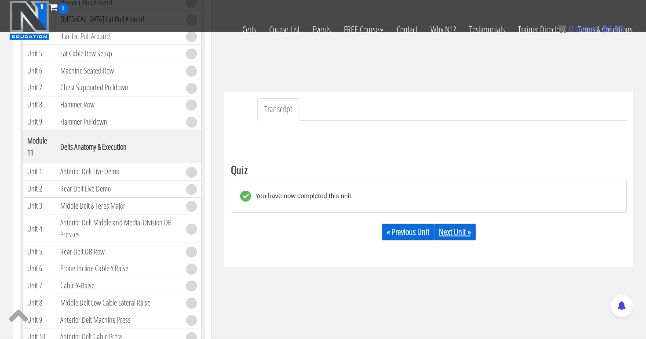  Describe the element at coordinates (119, 285) in the screenshot. I see `td: Cable Y-Raise` at that location.